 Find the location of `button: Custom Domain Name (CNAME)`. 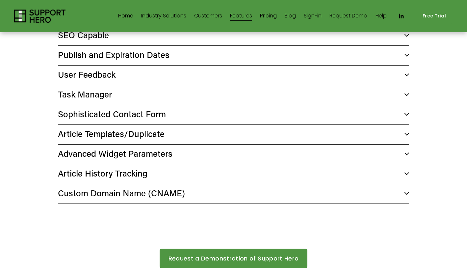

button: Custom Domain Name (CNAME) is located at coordinates (233, 194).